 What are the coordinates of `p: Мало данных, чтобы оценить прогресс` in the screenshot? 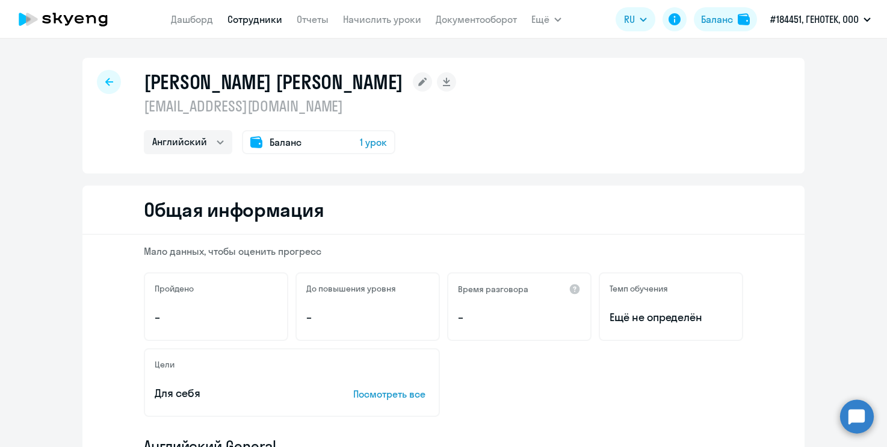 It's located at (444, 251).